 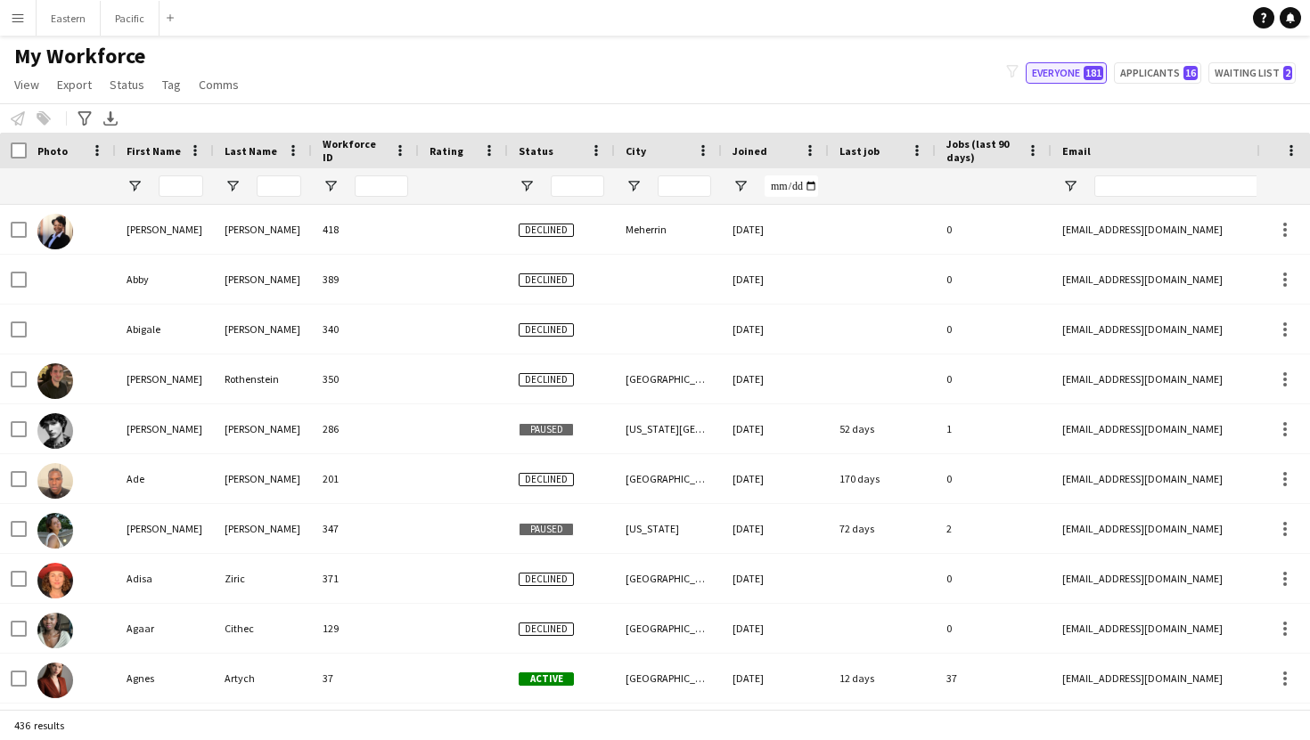 What do you see at coordinates (365, 379) in the screenshot?
I see `div: 350` at bounding box center [365, 379].